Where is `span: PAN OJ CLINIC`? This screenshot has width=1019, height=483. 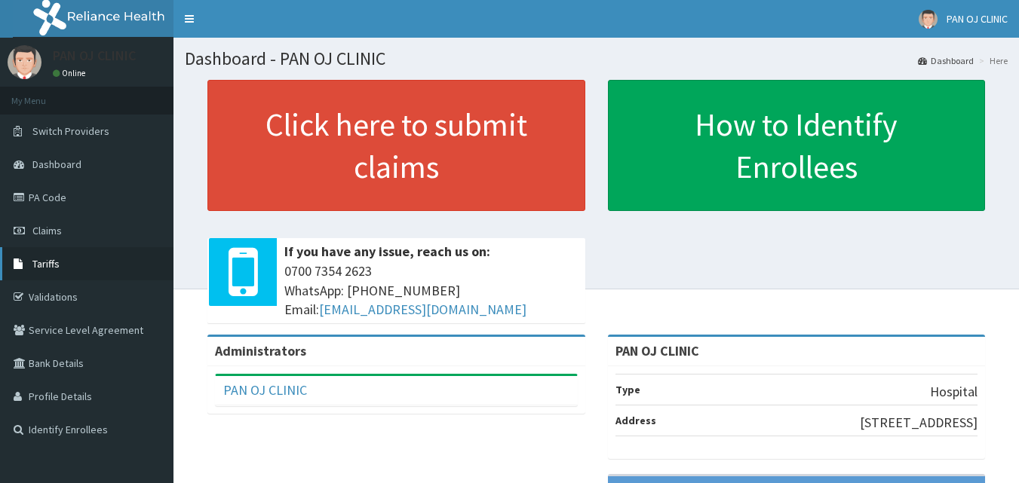
span: PAN OJ CLINIC is located at coordinates (976, 19).